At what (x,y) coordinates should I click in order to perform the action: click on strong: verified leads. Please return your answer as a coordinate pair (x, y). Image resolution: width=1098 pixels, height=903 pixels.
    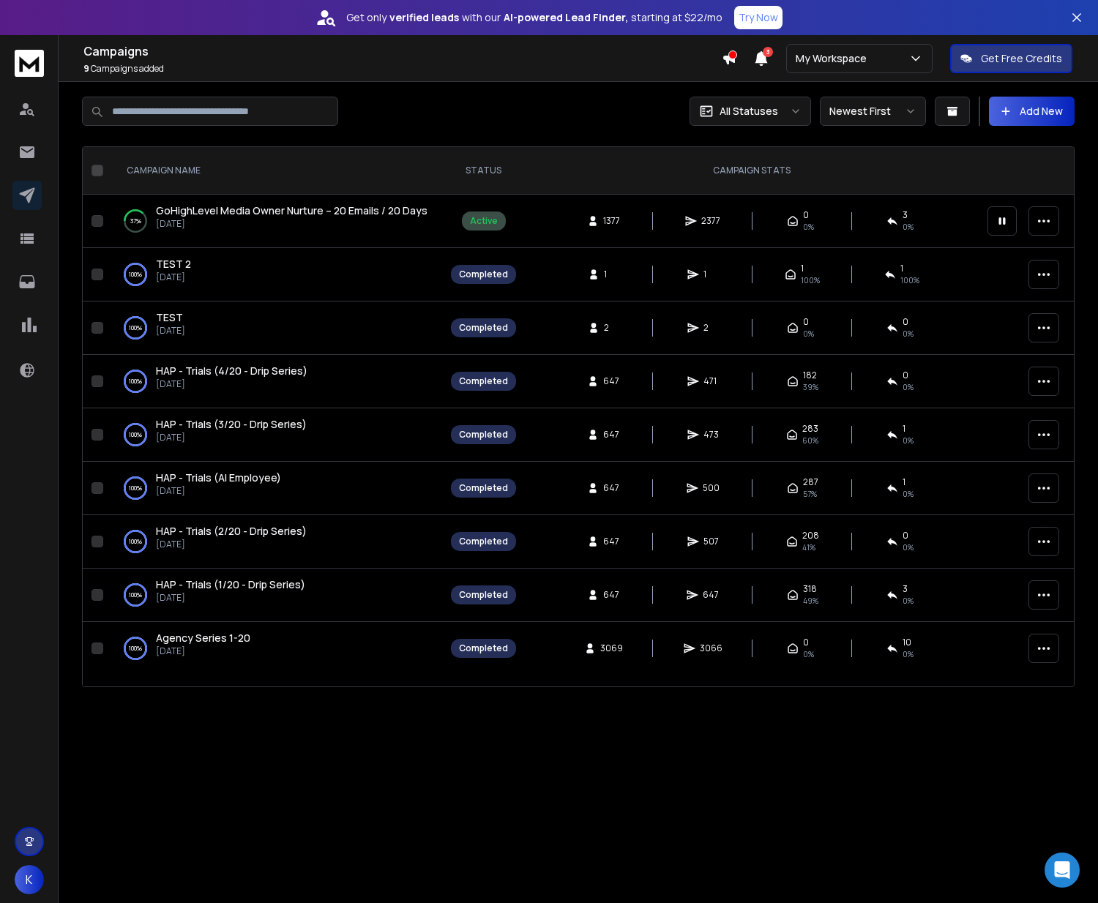
    Looking at the image, I should click on (424, 18).